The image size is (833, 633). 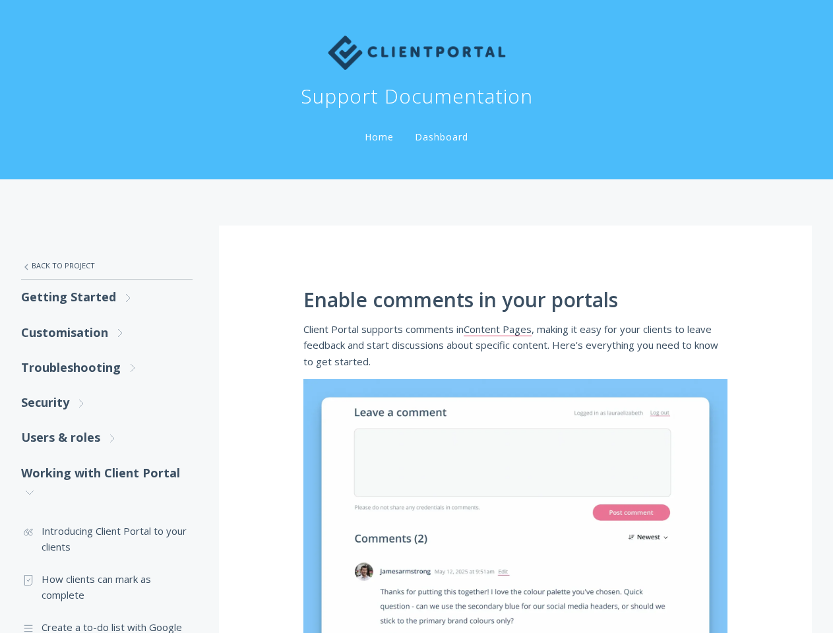 What do you see at coordinates (515, 300) in the screenshot?
I see `h1: Enable comments in your portals` at bounding box center [515, 300].